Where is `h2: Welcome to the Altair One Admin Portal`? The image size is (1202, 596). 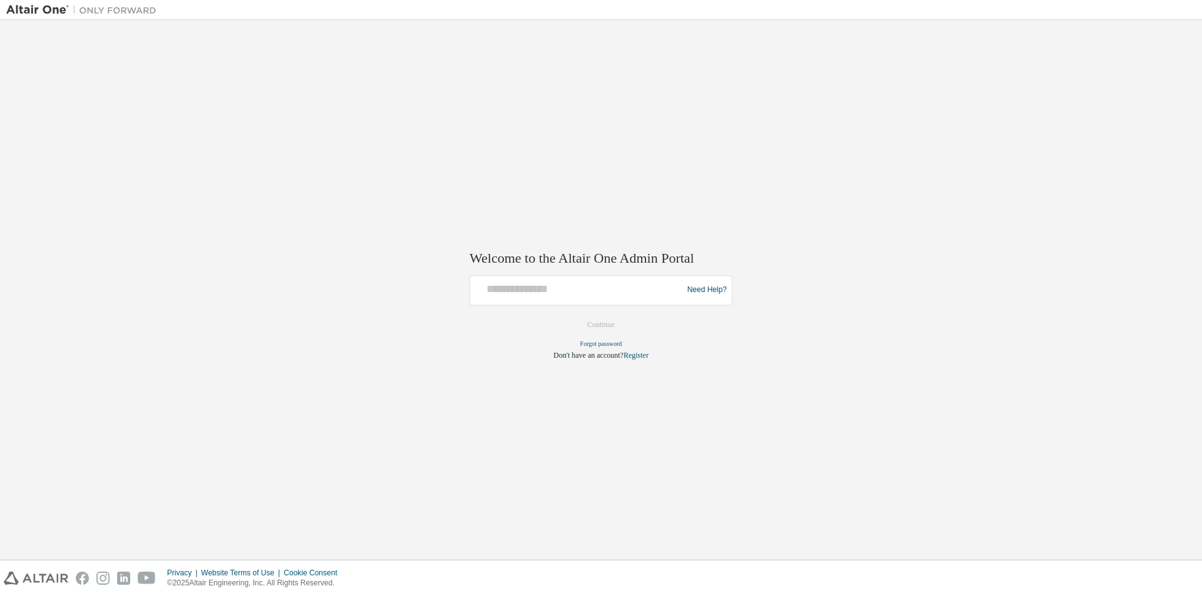 h2: Welcome to the Altair One Admin Portal is located at coordinates (601, 259).